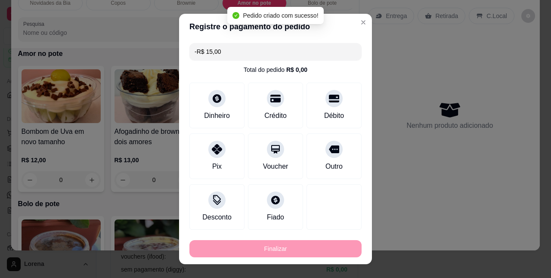  Describe the element at coordinates (334, 166) in the screenshot. I see `div: Outro` at that location.